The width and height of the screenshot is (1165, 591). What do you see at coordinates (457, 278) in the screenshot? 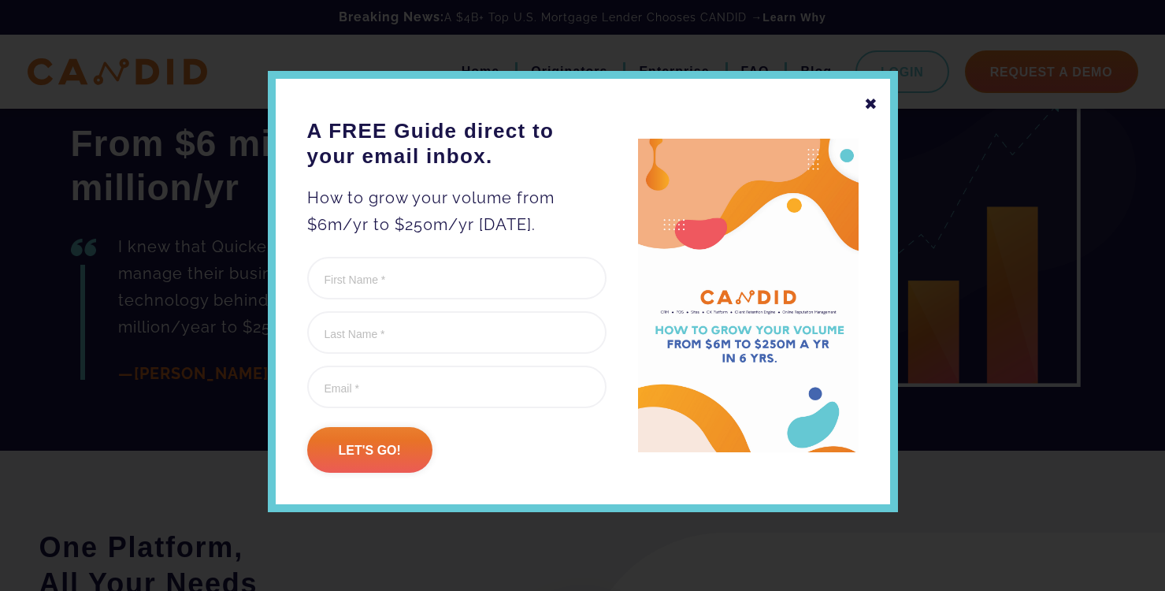
I see `input: First Name *` at bounding box center [457, 278].